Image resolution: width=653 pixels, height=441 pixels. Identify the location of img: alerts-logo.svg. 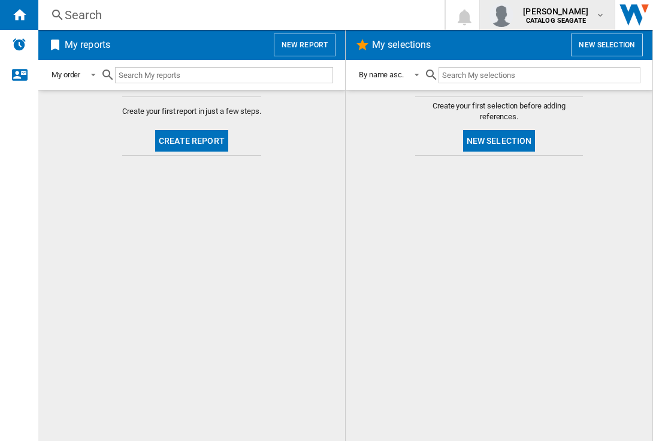
(19, 44).